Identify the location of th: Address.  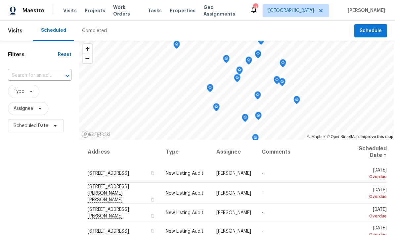
(124, 152).